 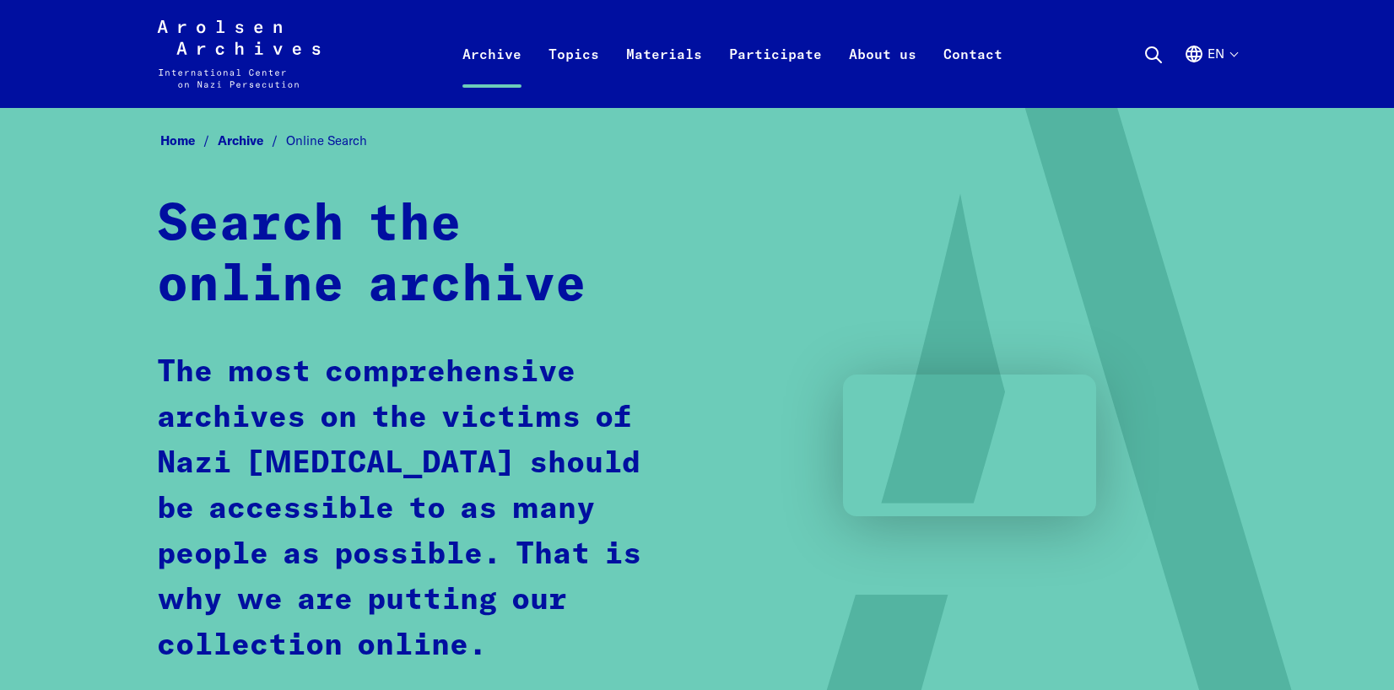 I want to click on a: Topics, so click(x=574, y=74).